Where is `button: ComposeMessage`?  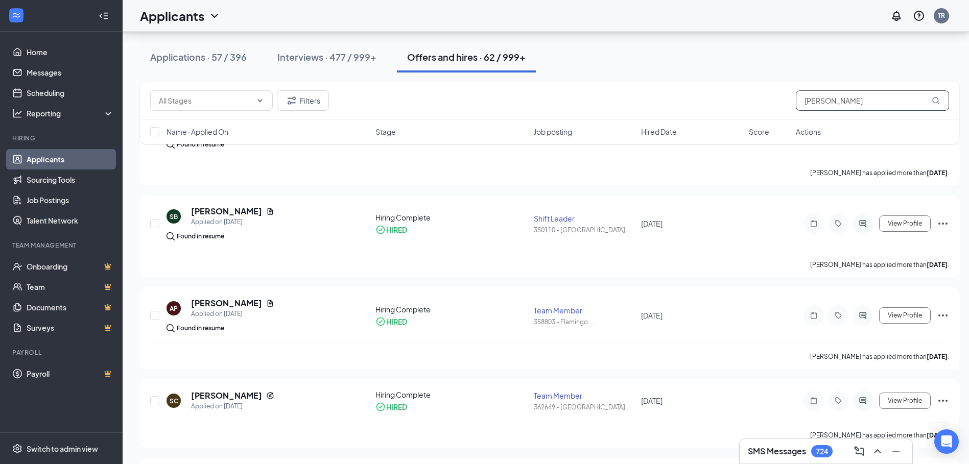 button: ComposeMessage is located at coordinates (859, 452).